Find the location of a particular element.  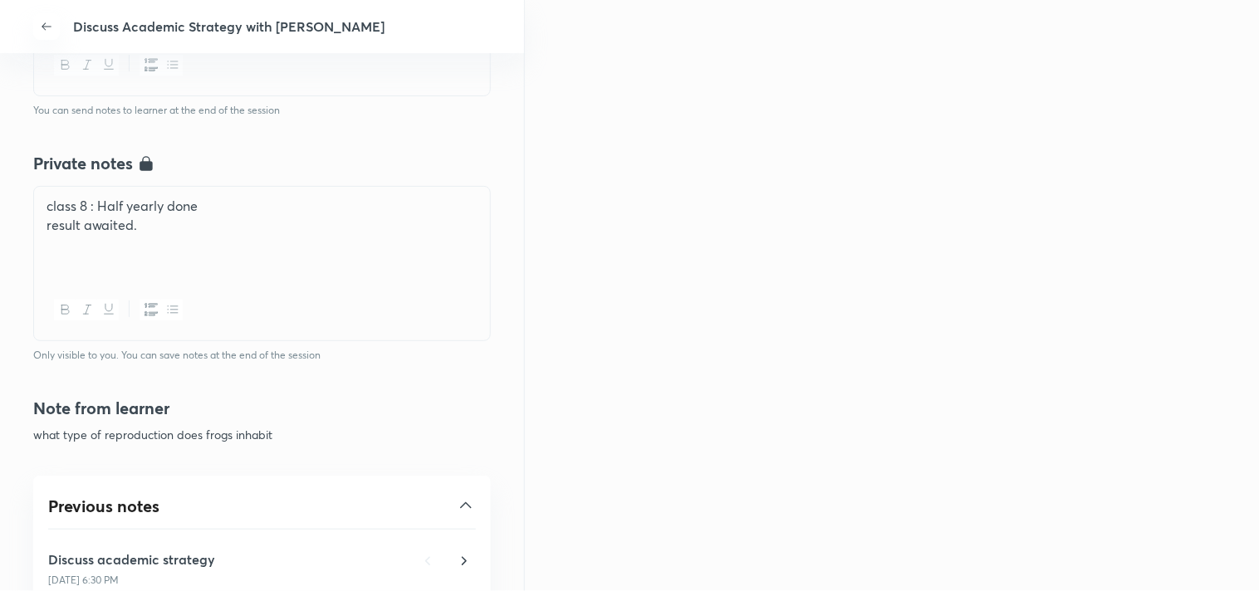

p: class 8 : Half yearly done is located at coordinates (262, 206).